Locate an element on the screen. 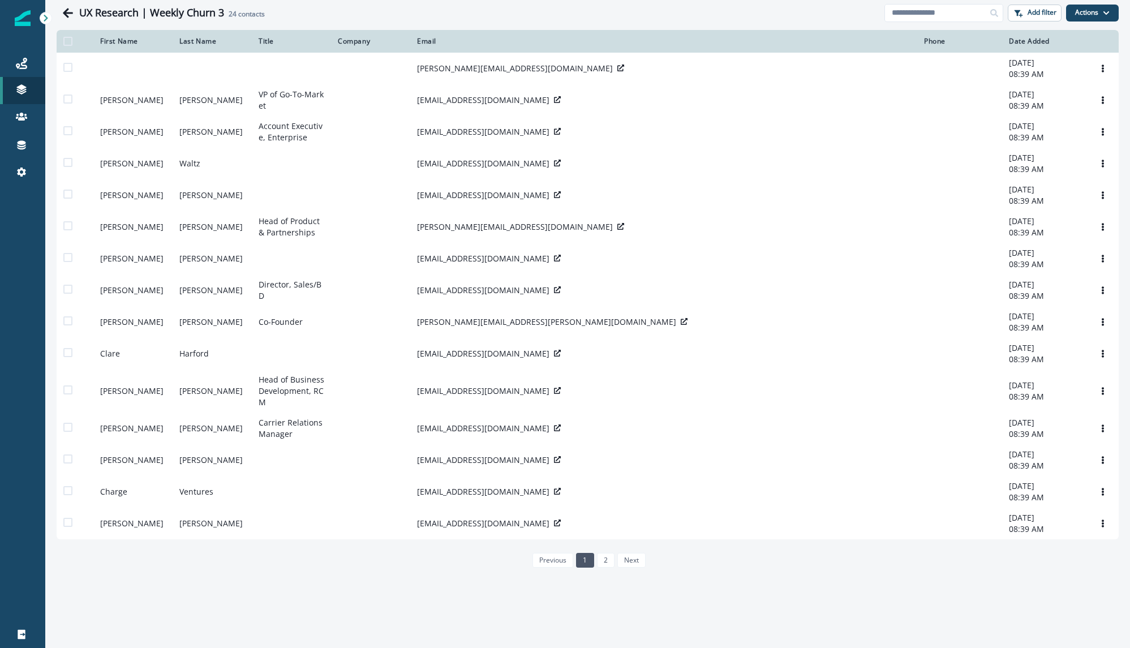  td: Director, Sales/BD is located at coordinates (291, 290).